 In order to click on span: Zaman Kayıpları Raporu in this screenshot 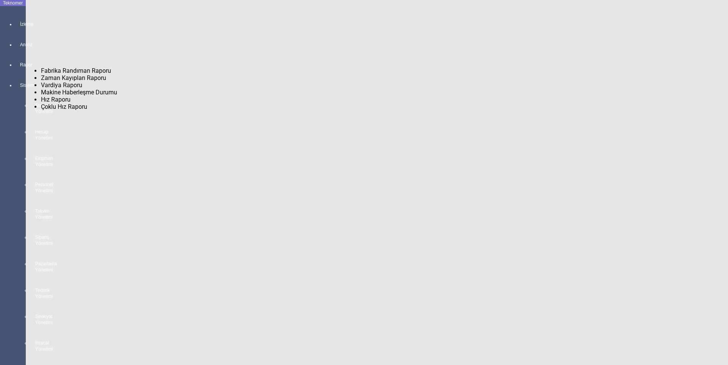, I will do `click(74, 78)`.